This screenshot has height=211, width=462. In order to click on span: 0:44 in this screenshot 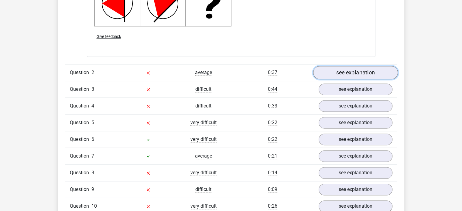, I will do `click(272, 89)`.